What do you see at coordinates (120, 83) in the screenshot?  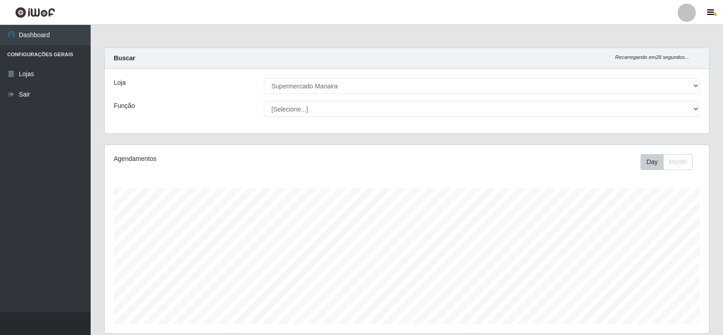 I see `label: Loja` at bounding box center [120, 83].